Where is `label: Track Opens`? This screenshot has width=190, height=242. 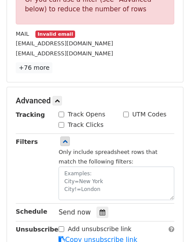
label: Track Opens is located at coordinates (86, 114).